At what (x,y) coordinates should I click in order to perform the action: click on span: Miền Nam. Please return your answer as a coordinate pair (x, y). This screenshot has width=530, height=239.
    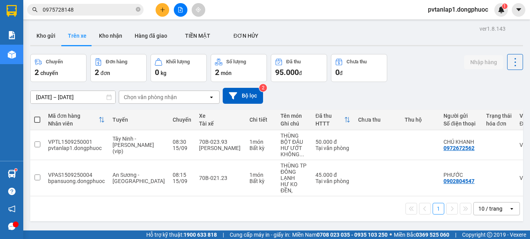
    Looking at the image, I should click on (340, 235).